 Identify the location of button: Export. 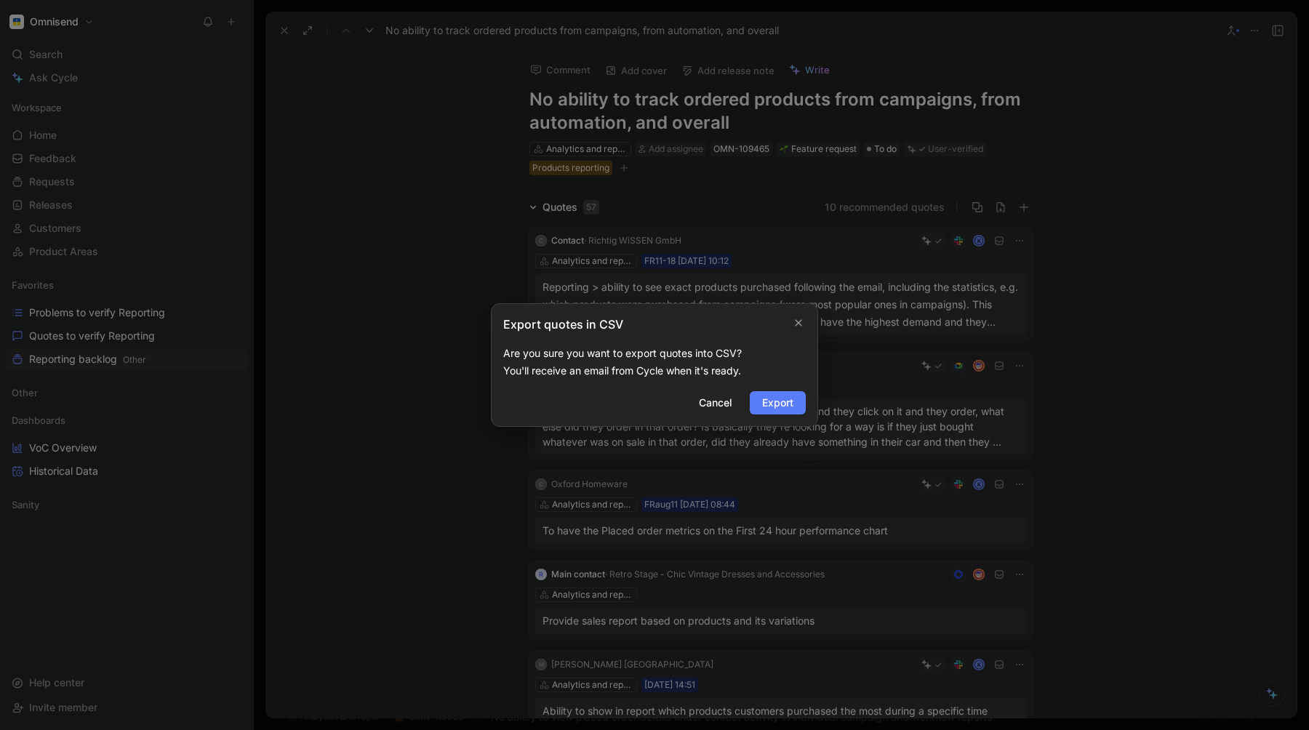
(777, 403).